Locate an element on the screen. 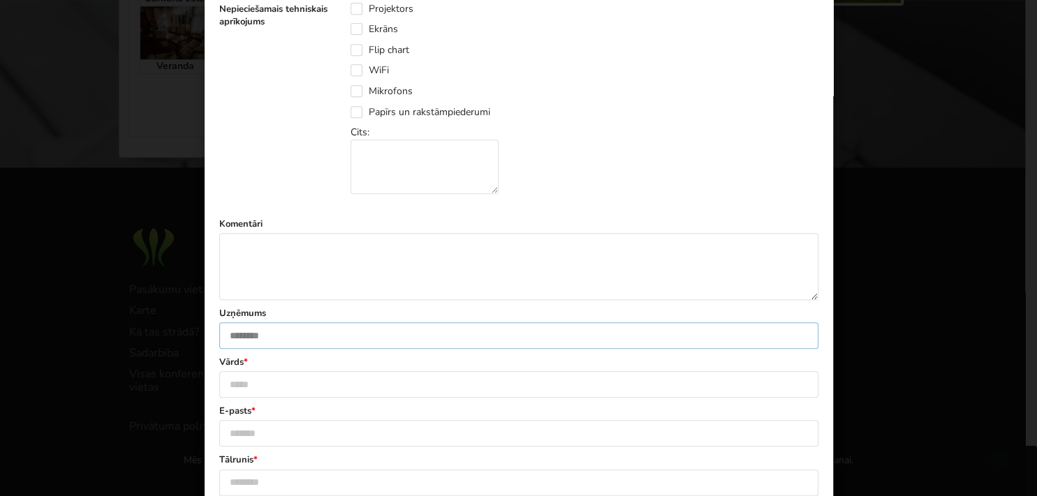 Image resolution: width=1037 pixels, height=496 pixels. label: Ekrāns is located at coordinates (374, 29).